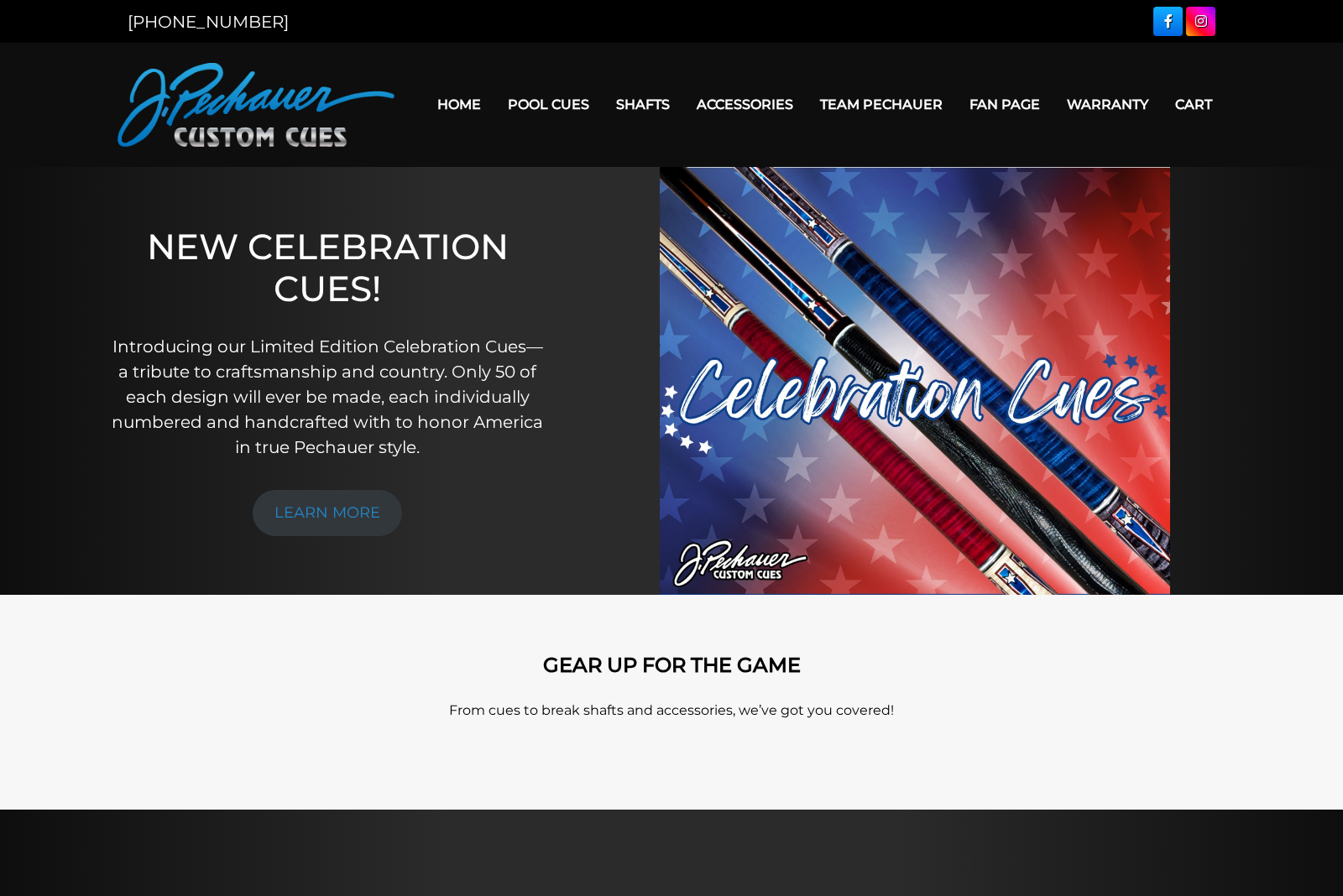 The image size is (1343, 896). What do you see at coordinates (256, 105) in the screenshot?
I see `img: Pechauer Custom Cues` at bounding box center [256, 105].